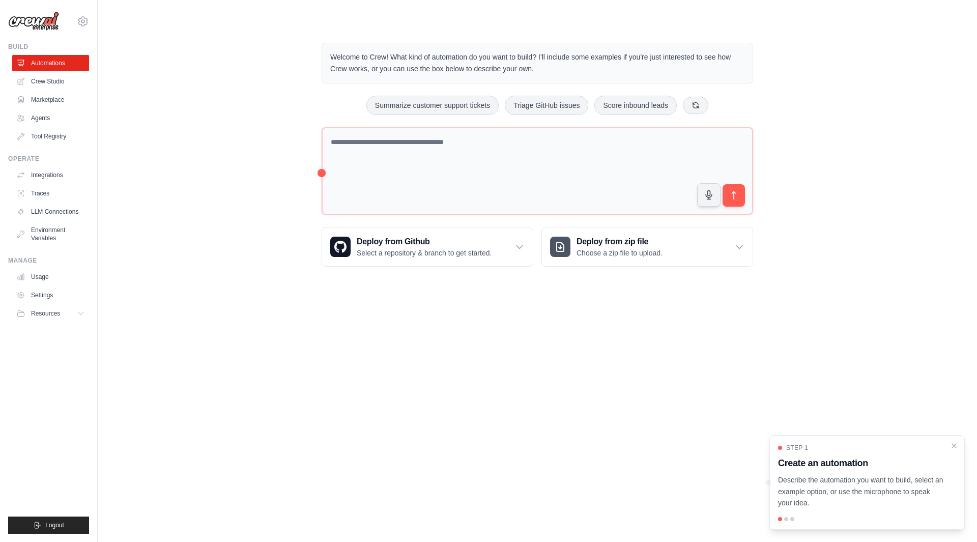  Describe the element at coordinates (797, 448) in the screenshot. I see `span: Step 1` at that location.